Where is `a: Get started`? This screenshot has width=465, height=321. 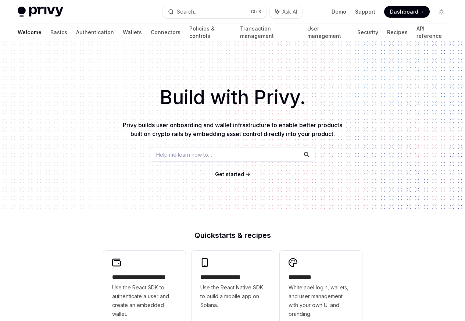
a: Get started is located at coordinates (229, 174).